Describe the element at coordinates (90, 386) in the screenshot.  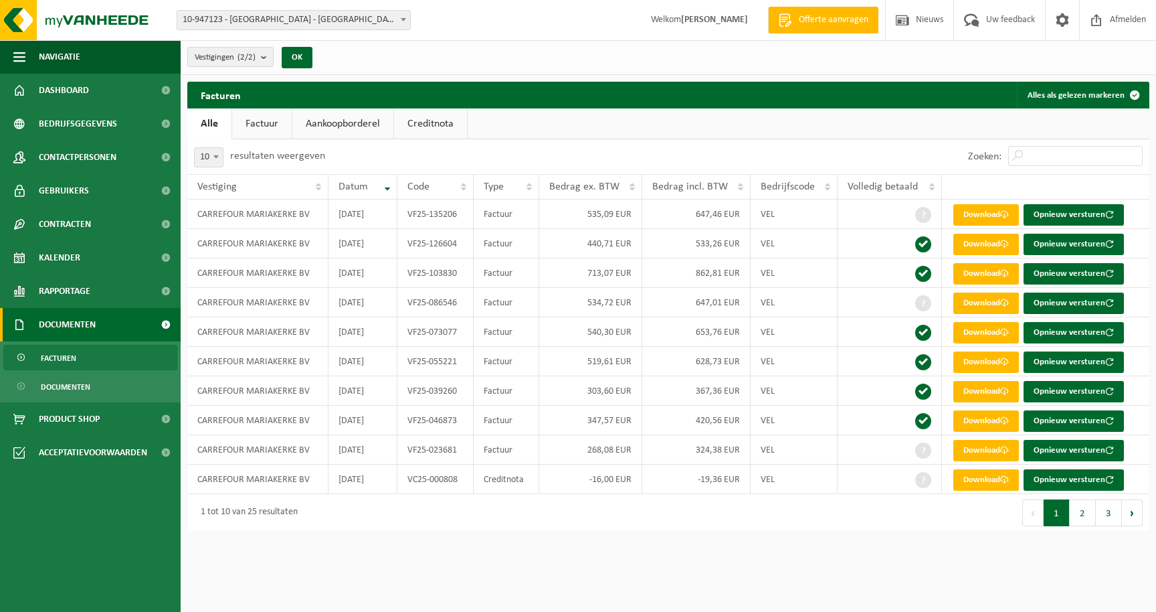
I see `a: Documenten` at that location.